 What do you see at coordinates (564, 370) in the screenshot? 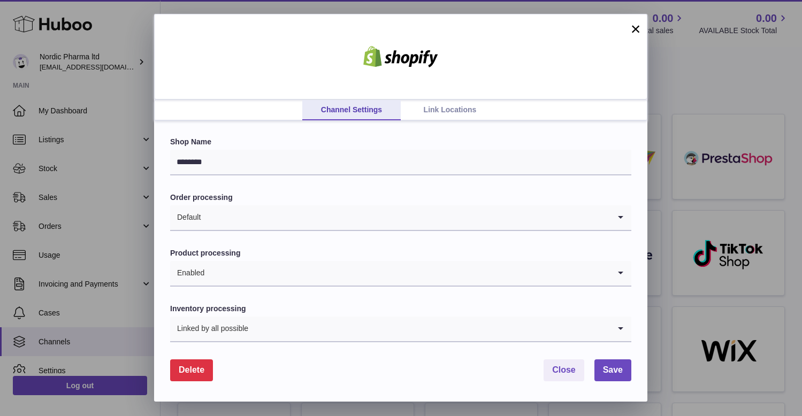
I see `span: Close` at bounding box center [564, 370].